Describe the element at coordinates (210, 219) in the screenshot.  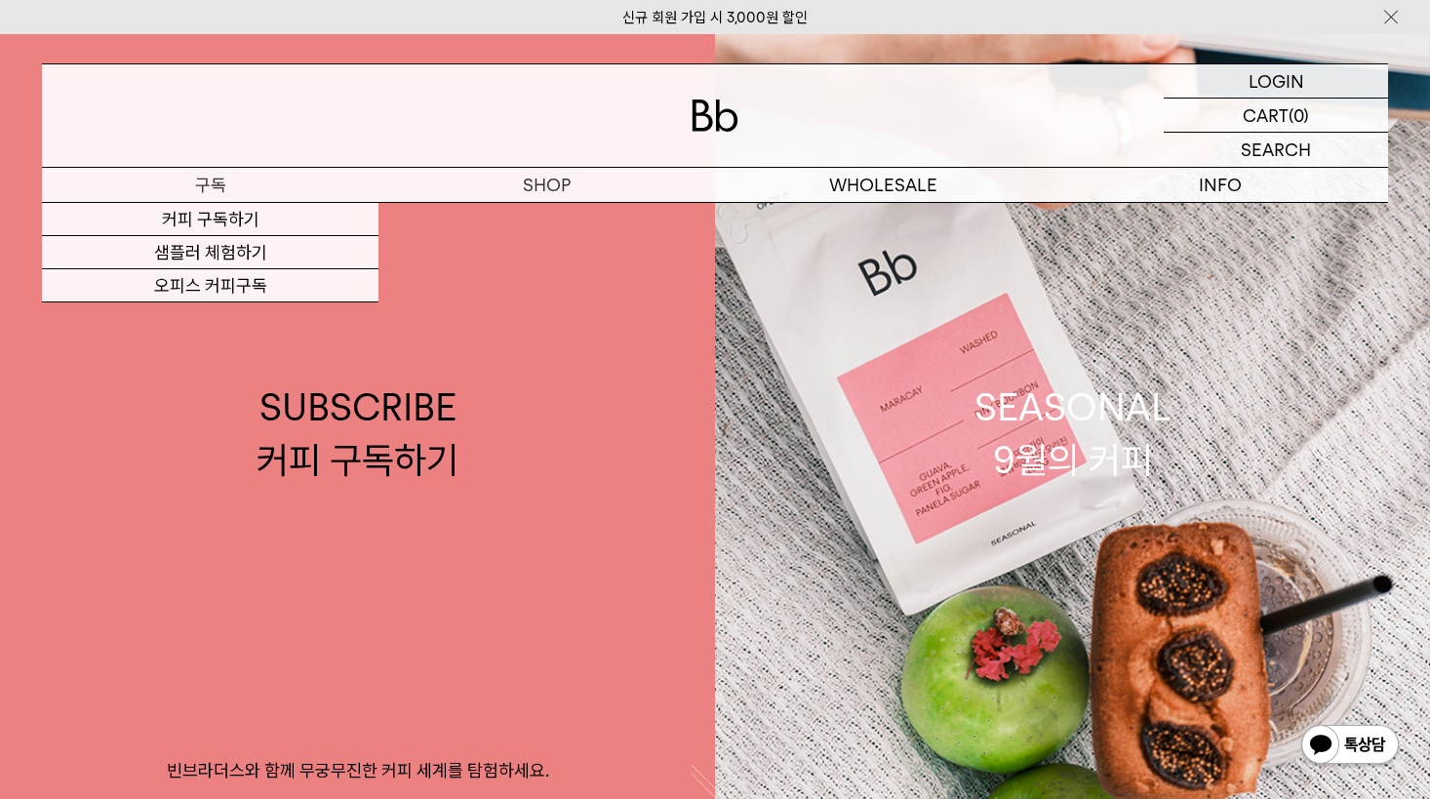
I see `a: 커피 구독하기` at that location.